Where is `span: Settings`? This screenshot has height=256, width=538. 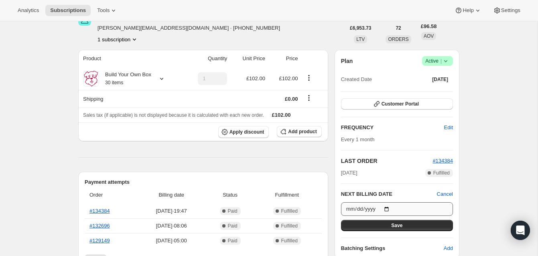 span: Settings is located at coordinates (510, 10).